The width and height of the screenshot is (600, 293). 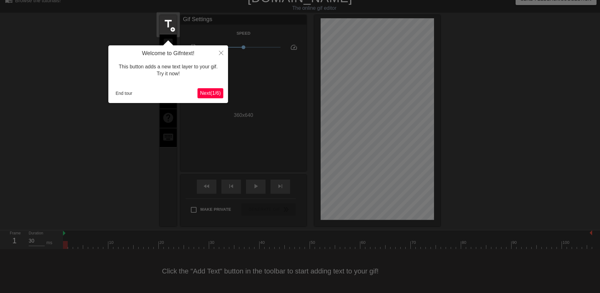 What do you see at coordinates (168, 54) in the screenshot?
I see `h4: Welcome to Gifntext!` at bounding box center [168, 54].